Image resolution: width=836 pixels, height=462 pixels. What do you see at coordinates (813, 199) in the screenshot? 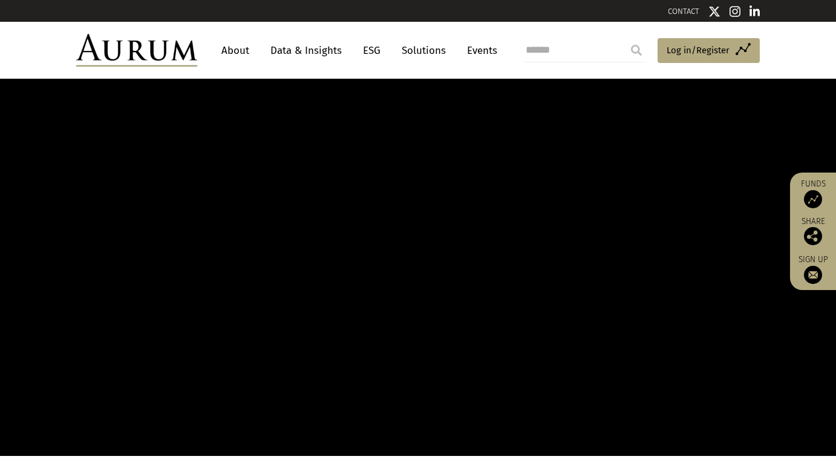
I see `img: Access Funds` at bounding box center [813, 199].